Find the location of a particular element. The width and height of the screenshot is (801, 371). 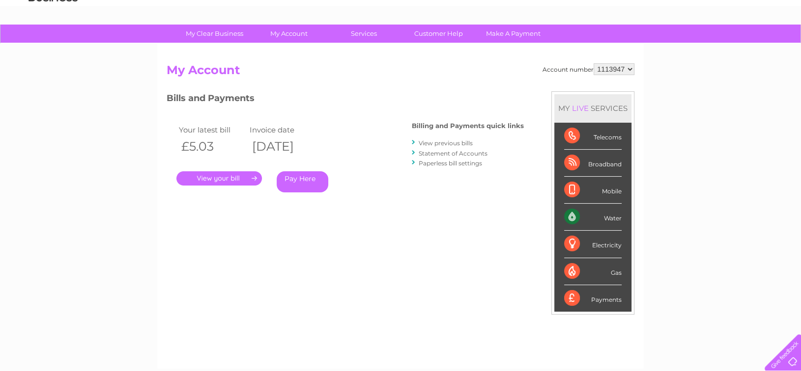

a: Telecoms is located at coordinates (695, 45).